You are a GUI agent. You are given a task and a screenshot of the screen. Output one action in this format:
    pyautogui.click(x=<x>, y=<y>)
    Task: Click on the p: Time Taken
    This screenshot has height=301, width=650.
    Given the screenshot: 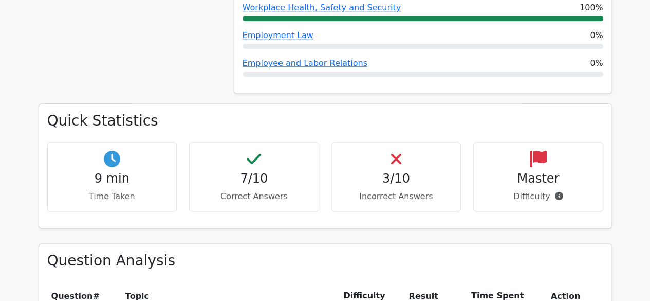 What is the action you would take?
    pyautogui.click(x=112, y=196)
    